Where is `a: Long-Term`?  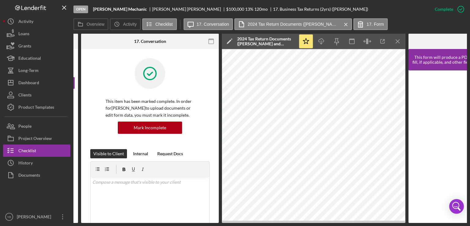
a: Long-Term is located at coordinates (37, 70).